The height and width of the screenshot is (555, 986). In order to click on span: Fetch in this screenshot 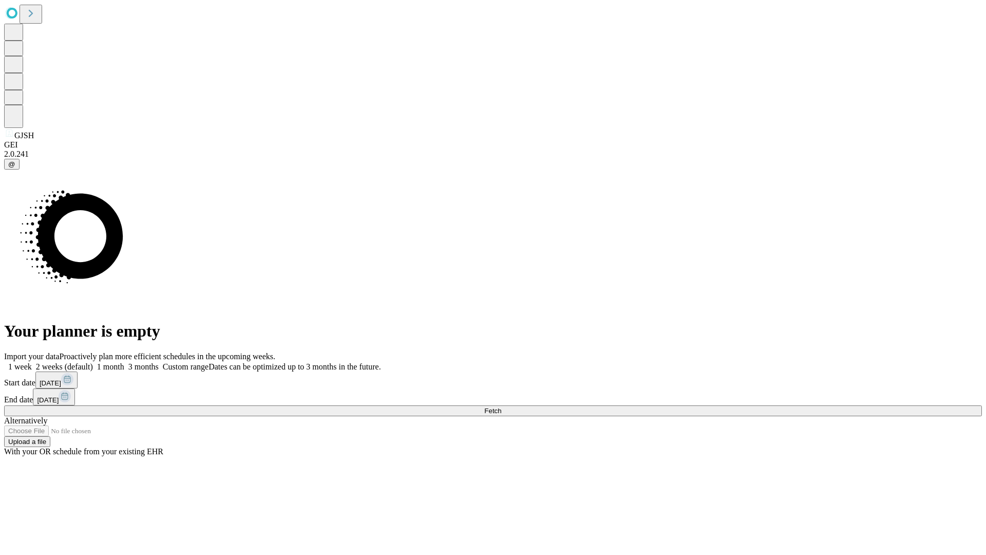, I will do `click(493, 410)`.